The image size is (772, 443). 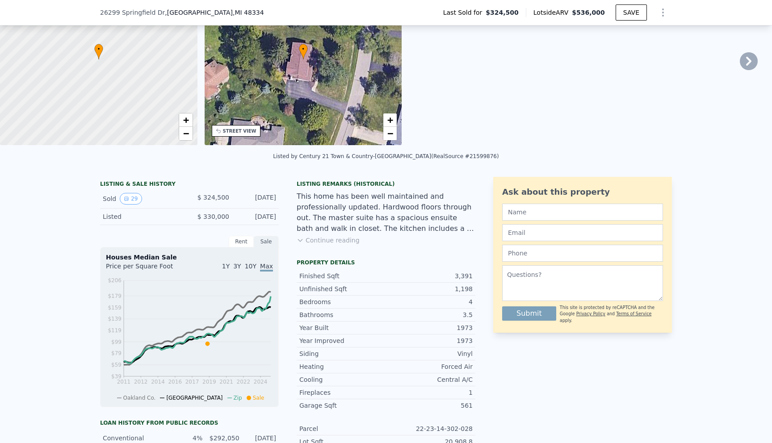 I want to click on tspan: 2017, so click(x=192, y=382).